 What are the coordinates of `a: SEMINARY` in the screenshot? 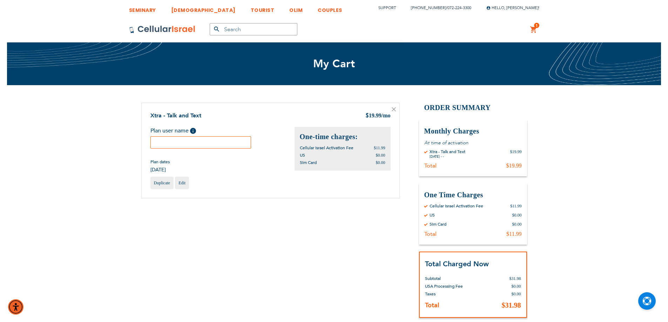 It's located at (142, 8).